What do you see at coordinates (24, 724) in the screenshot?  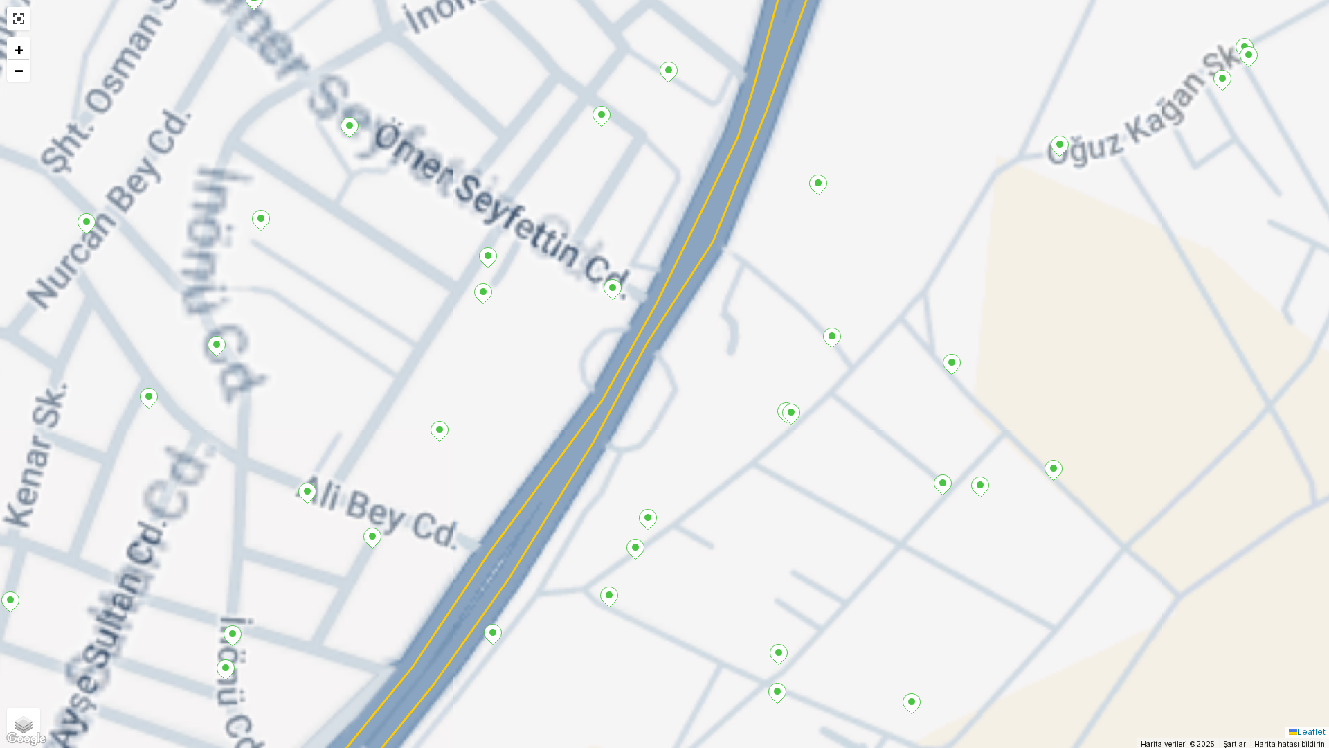 I see `a: Layers` at bounding box center [24, 724].